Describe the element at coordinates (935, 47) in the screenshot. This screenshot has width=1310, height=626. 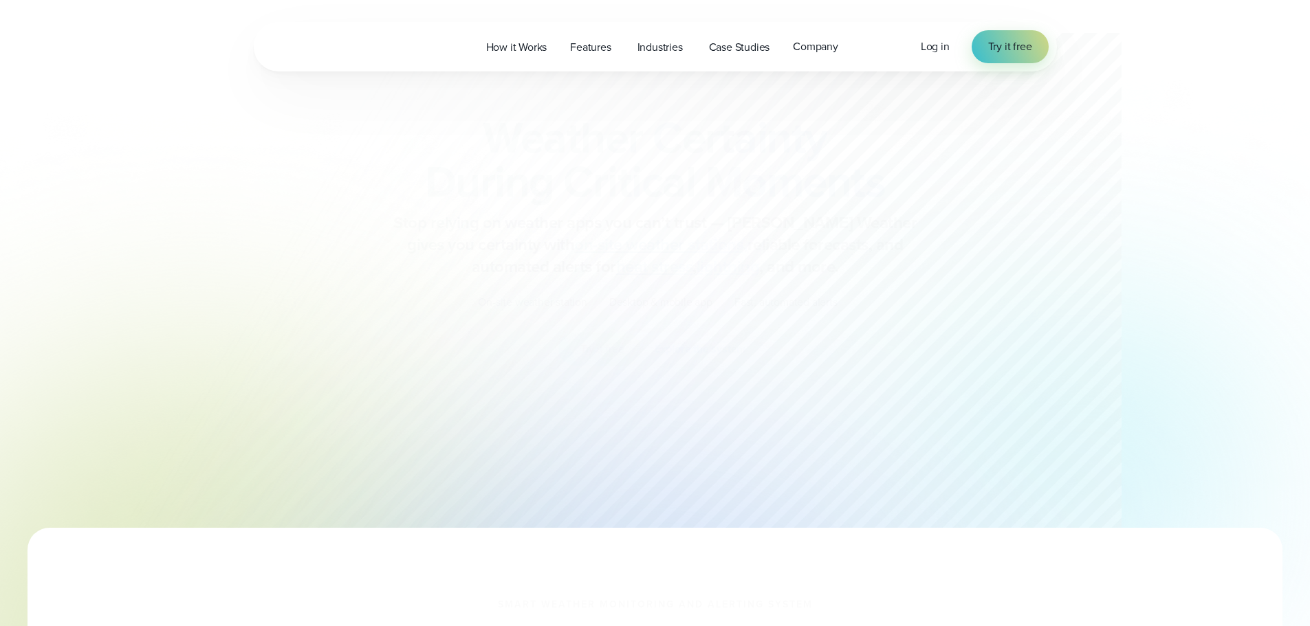
I see `a: Log in` at that location.